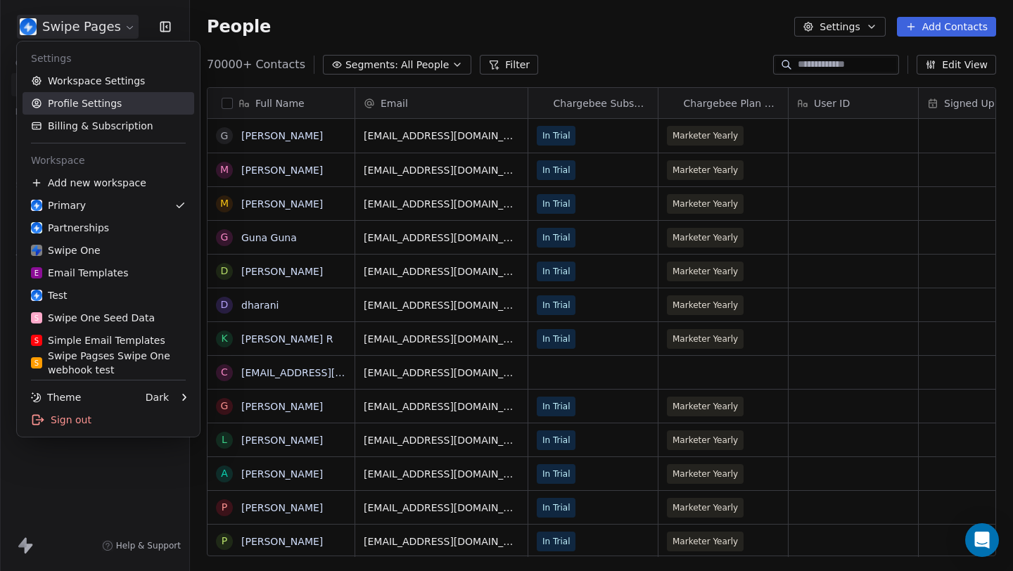  I want to click on img: swipeone-app-icon.png, so click(37, 250).